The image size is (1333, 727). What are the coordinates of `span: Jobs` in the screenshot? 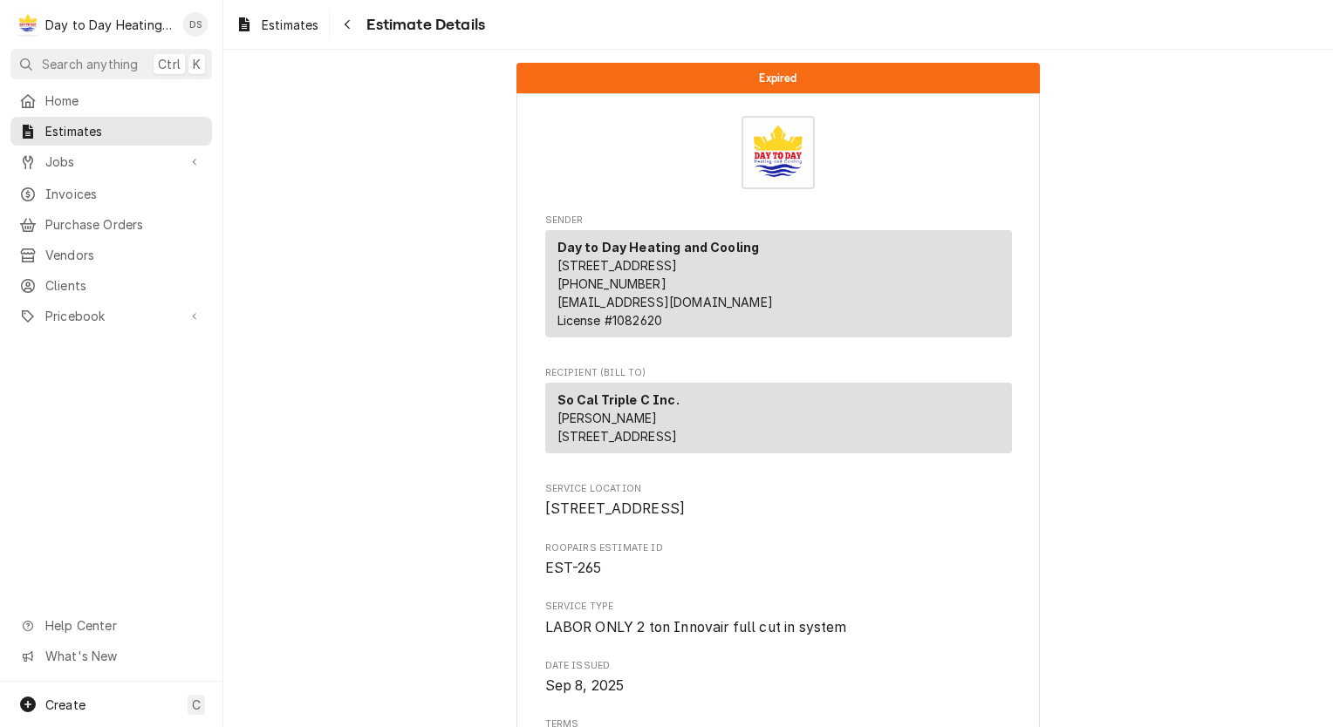 It's located at (111, 161).